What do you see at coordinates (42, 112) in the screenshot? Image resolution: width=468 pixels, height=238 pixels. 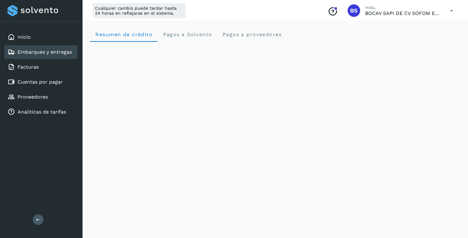 I see `a: Analiticas de tarifas` at bounding box center [42, 112].